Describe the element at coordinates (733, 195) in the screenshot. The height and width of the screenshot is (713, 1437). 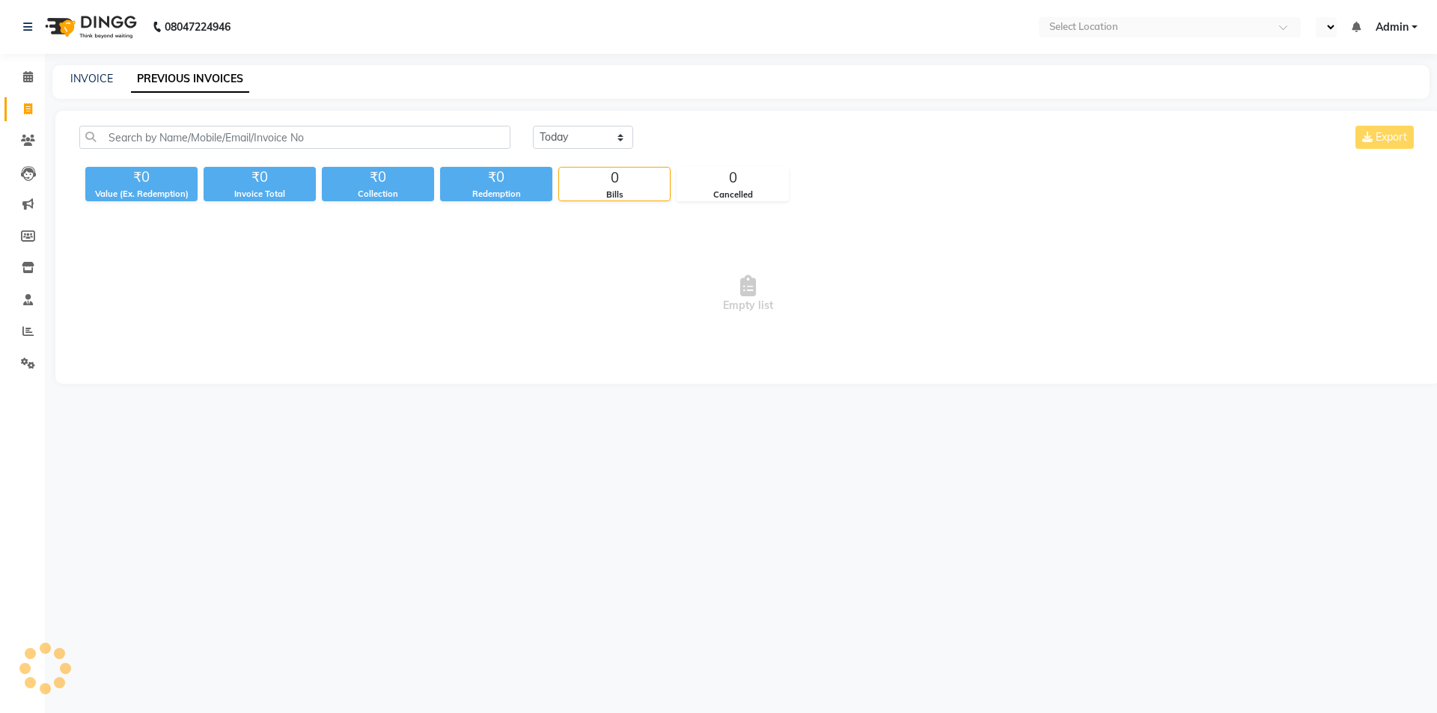
I see `div: Cancelled` at that location.